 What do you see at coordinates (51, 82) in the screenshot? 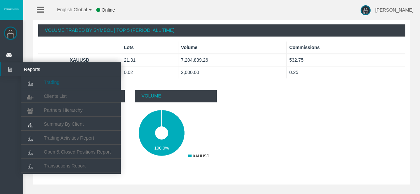
I see `span: Trading` at bounding box center [51, 82].